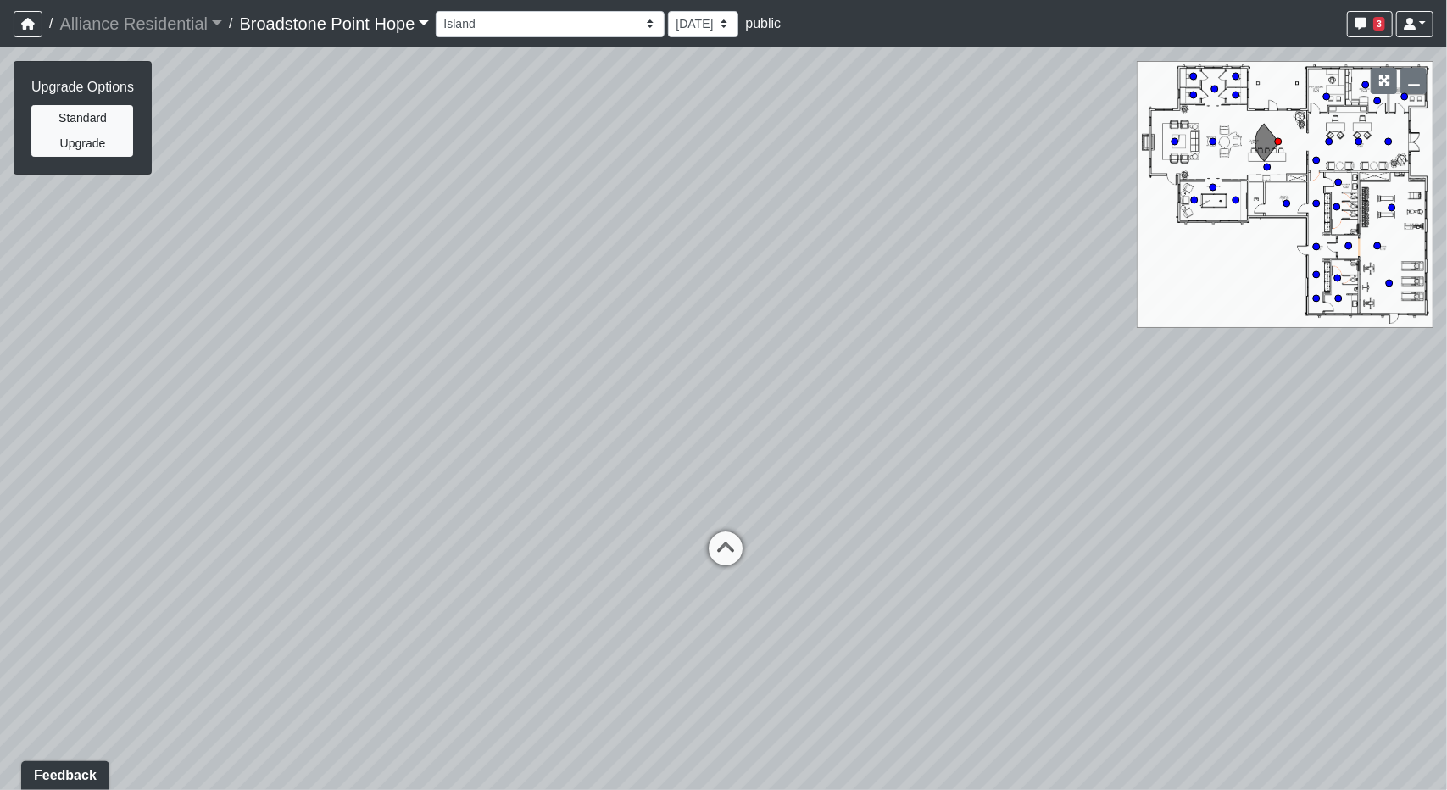 The height and width of the screenshot is (790, 1447). What do you see at coordinates (141, 24) in the screenshot?
I see `a: Alliance Residential` at bounding box center [141, 24].